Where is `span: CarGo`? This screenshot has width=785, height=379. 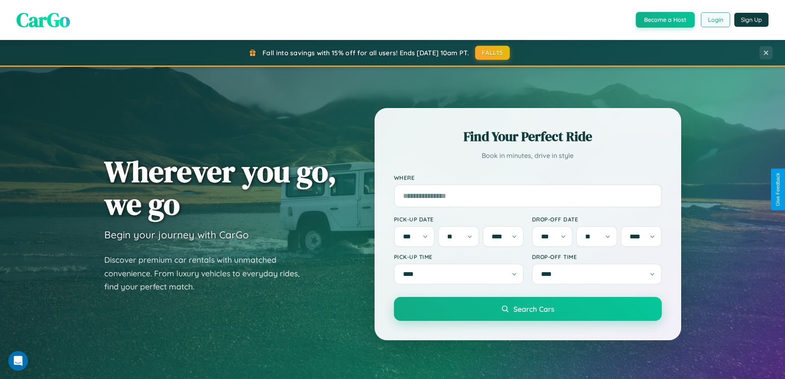 span: CarGo is located at coordinates (43, 20).